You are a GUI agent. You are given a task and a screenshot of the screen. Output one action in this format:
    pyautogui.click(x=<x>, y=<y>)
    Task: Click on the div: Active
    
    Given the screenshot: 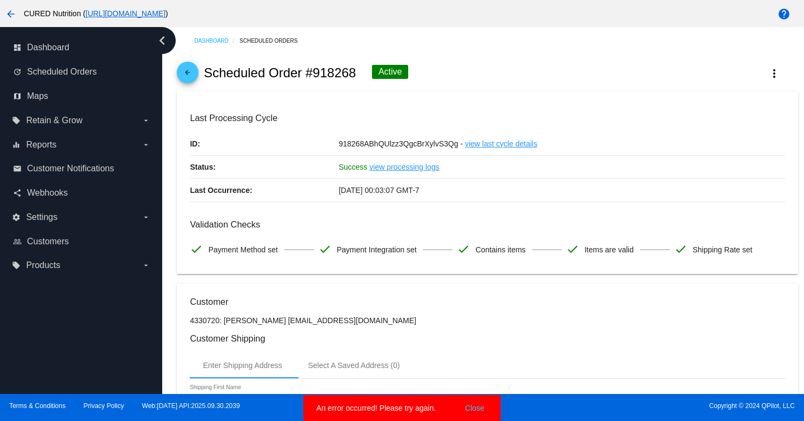 What is the action you would take?
    pyautogui.click(x=390, y=72)
    